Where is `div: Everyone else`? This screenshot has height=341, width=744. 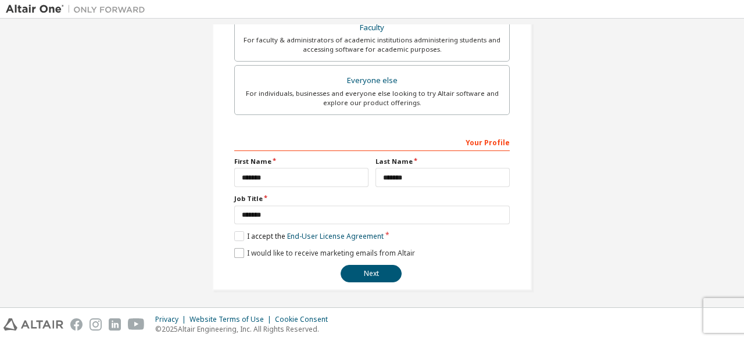
div: Everyone else is located at coordinates (372, 81).